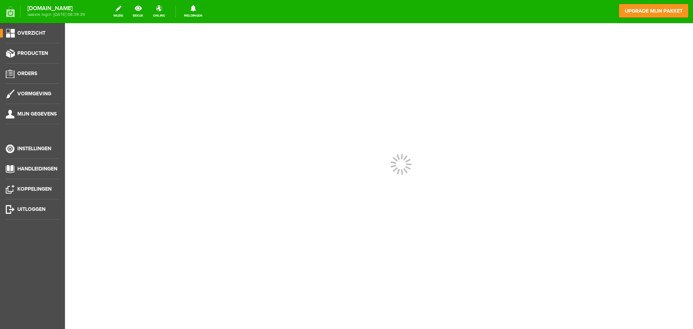 The image size is (693, 329). What do you see at coordinates (34, 93) in the screenshot?
I see `span: Vormgeving` at bounding box center [34, 93].